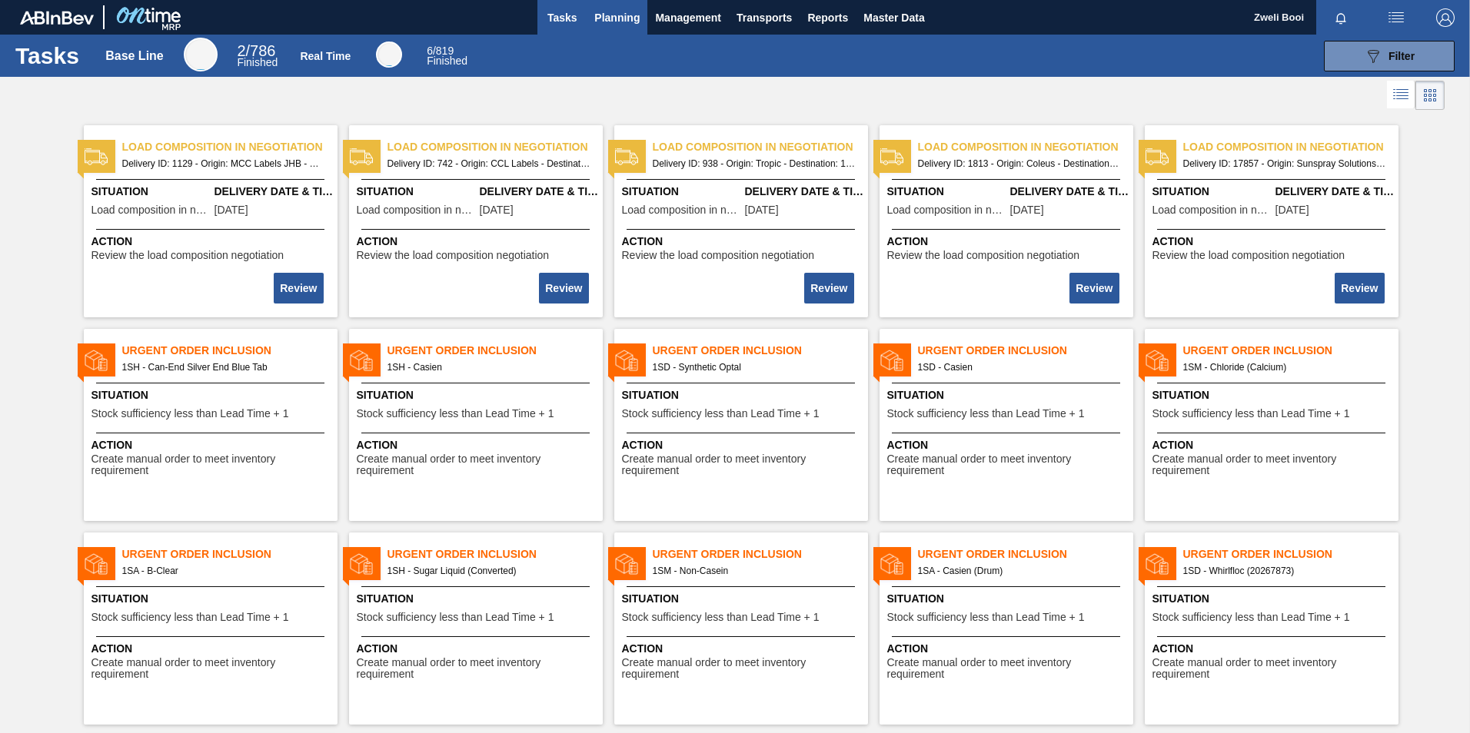  I want to click on img: TNhmsLtSVTkK8tSr43FrP2fwEKptu5GPRR3wAAAABJRU5ErkJggg==, so click(57, 18).